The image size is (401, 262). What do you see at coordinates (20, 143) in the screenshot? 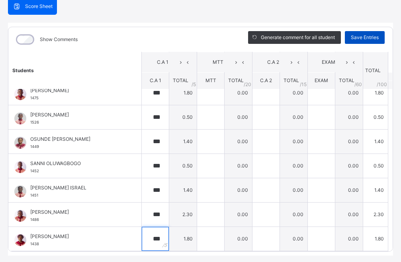
I see `img: 1449.png` at bounding box center [20, 143].